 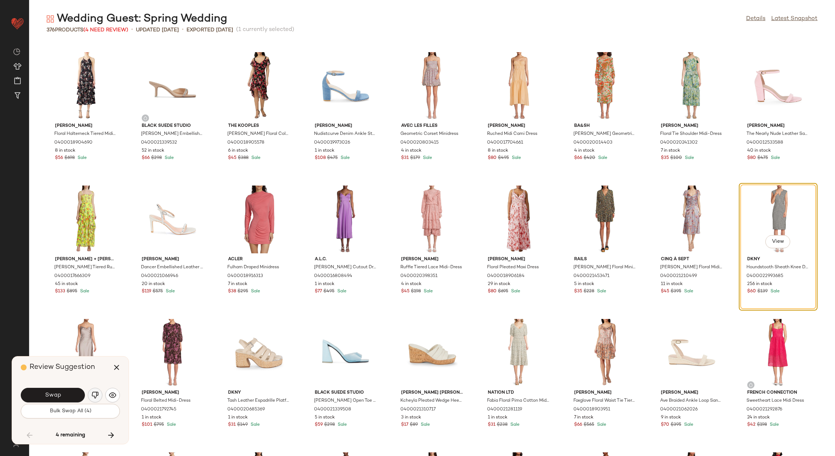 What do you see at coordinates (665, 425) in the screenshot?
I see `span: $70` at bounding box center [665, 425].